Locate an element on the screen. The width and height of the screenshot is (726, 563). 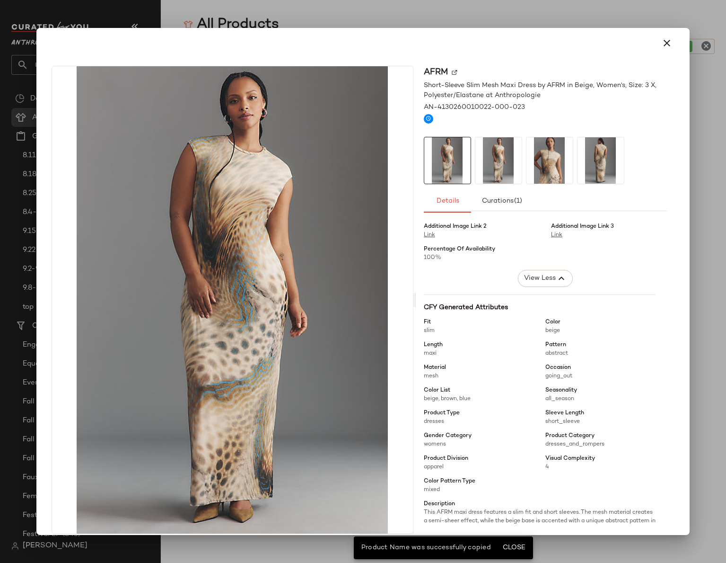
span: short_sleeve is located at coordinates (563, 421).